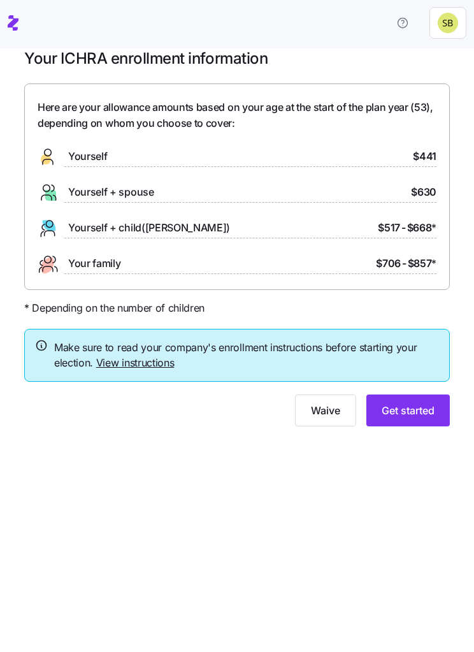 The height and width of the screenshot is (652, 474). Describe the element at coordinates (247, 356) in the screenshot. I see `span: Make sure to read your company's enrollment instructions before starting your election.` at that location.